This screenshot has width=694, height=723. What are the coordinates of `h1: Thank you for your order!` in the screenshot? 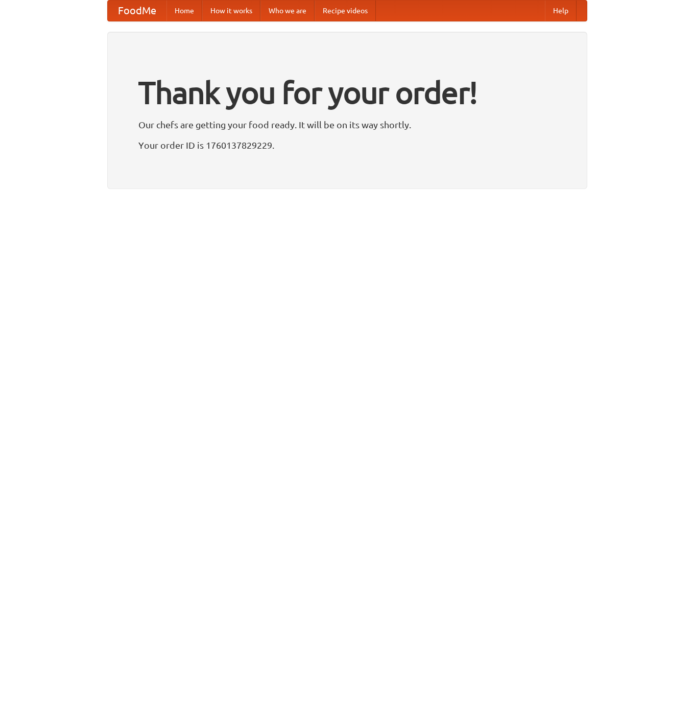 It's located at (347, 92).